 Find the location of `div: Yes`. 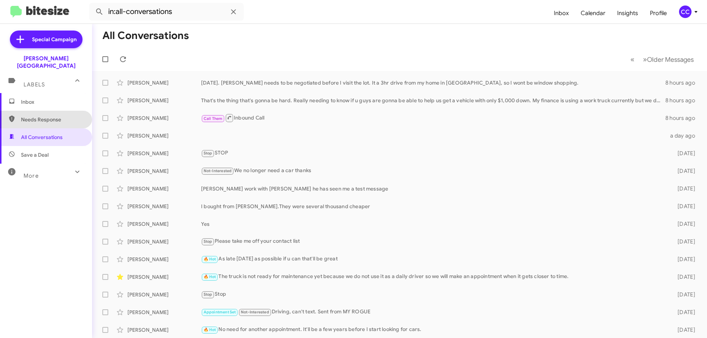

div: Yes is located at coordinates (433, 224).